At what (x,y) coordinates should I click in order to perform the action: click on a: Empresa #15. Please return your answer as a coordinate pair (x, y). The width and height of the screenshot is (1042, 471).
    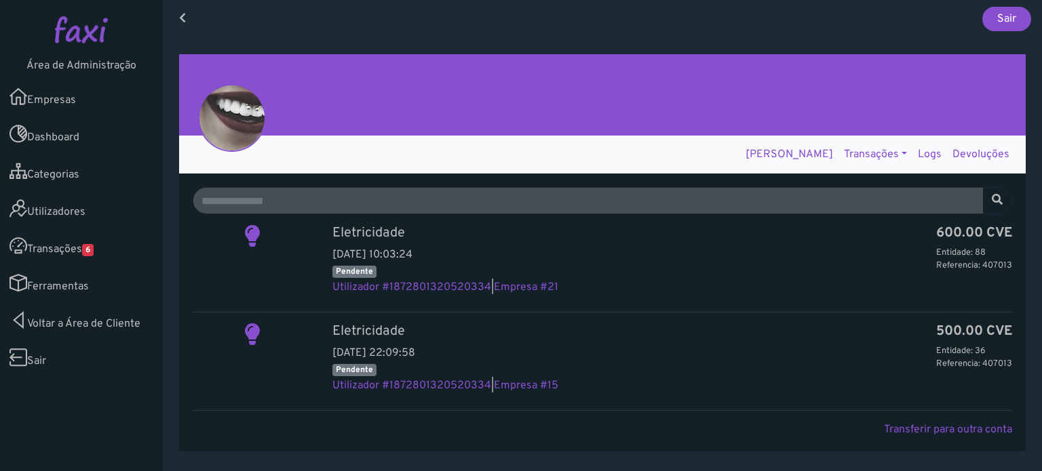
    Looking at the image, I should click on (526, 386).